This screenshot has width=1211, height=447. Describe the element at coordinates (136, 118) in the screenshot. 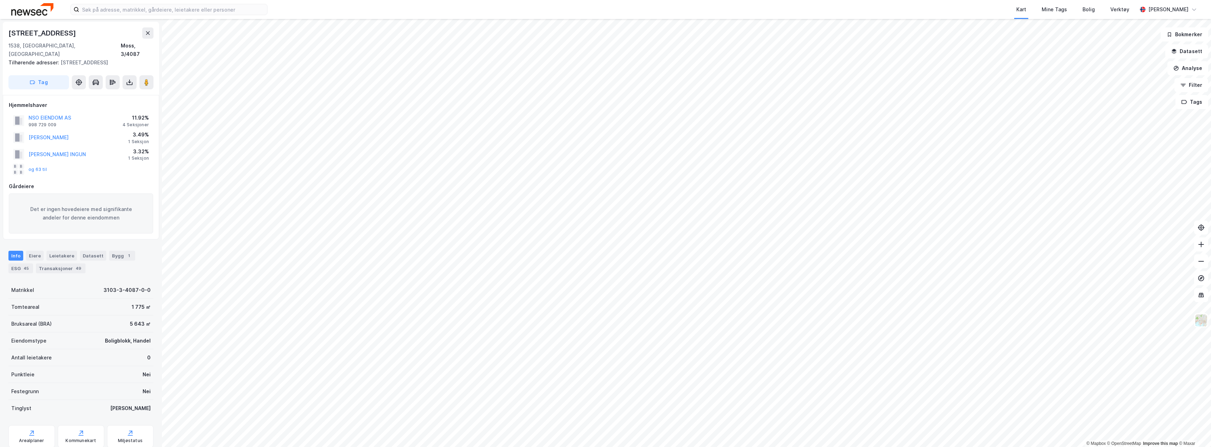

I see `div: 11.92%` at that location.